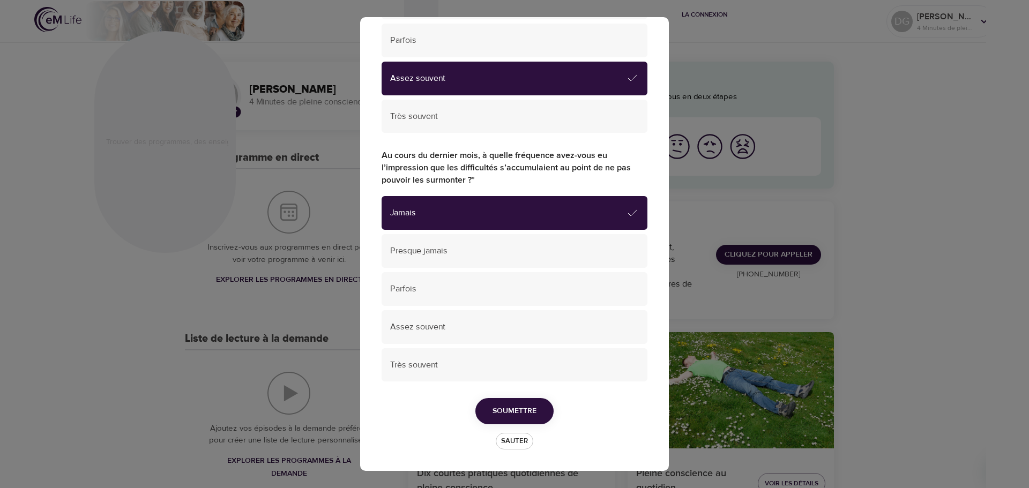 The image size is (1029, 488). I want to click on font: Sauter, so click(515, 441).